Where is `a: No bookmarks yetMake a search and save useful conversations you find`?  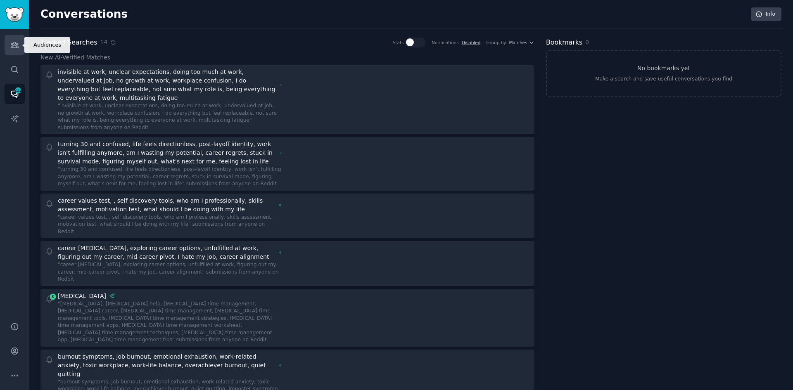
a: No bookmarks yetMake a search and save useful conversations you find is located at coordinates (664, 74).